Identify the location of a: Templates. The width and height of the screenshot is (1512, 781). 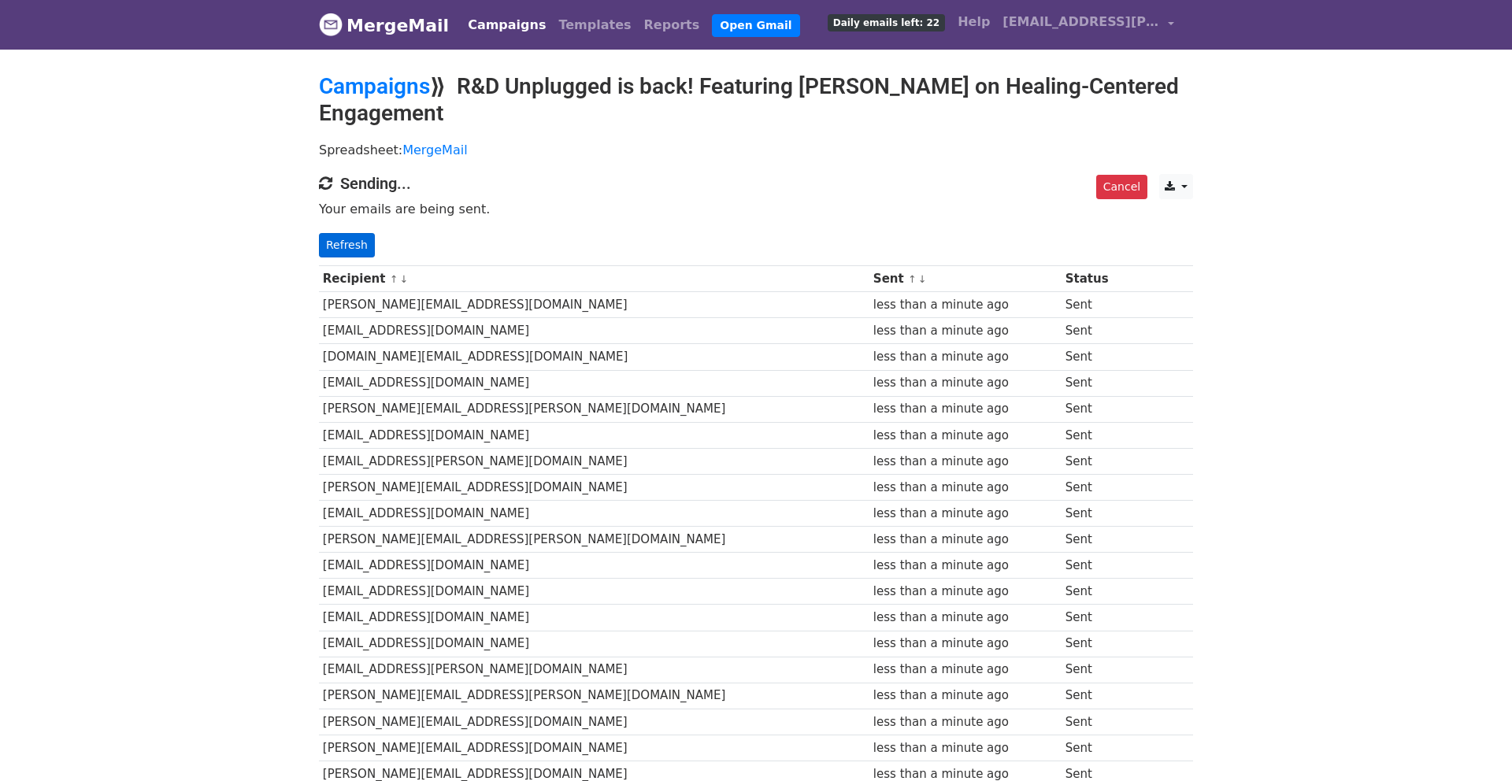
(594, 25).